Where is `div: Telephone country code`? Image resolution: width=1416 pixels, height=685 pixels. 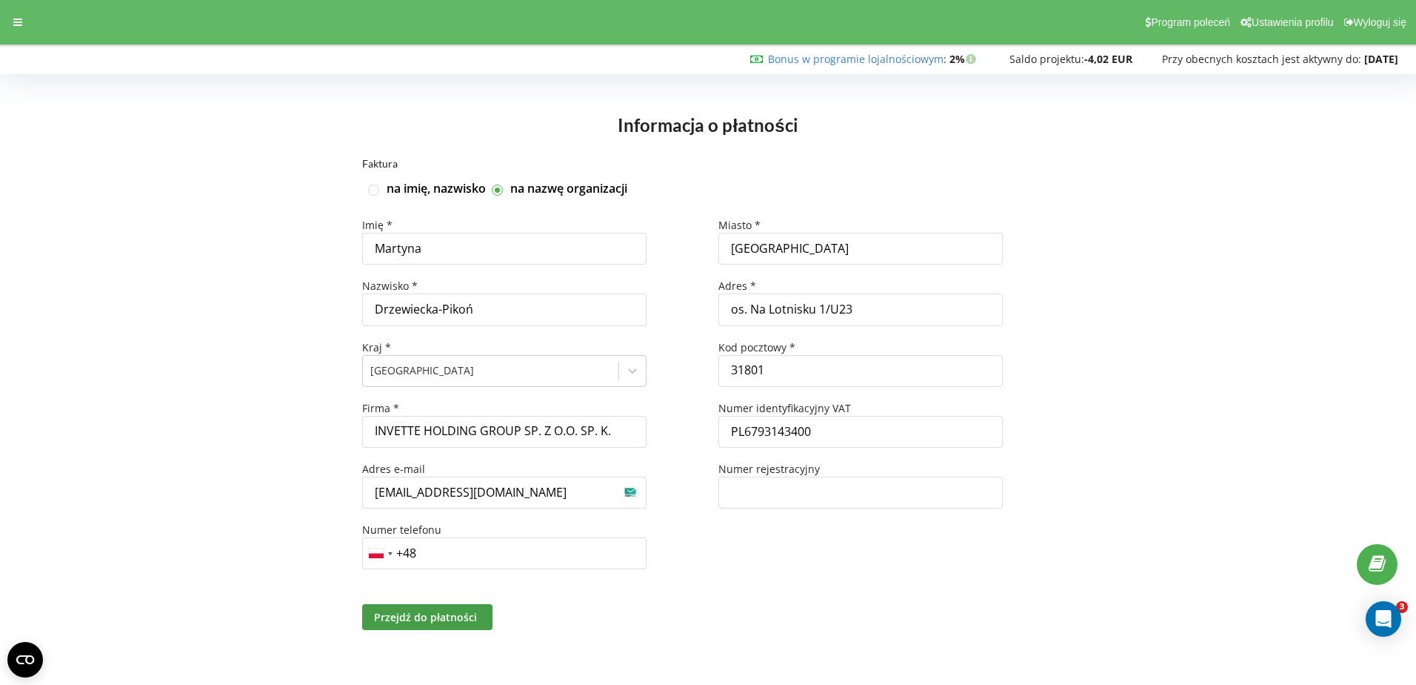 div: Telephone country code is located at coordinates (380, 553).